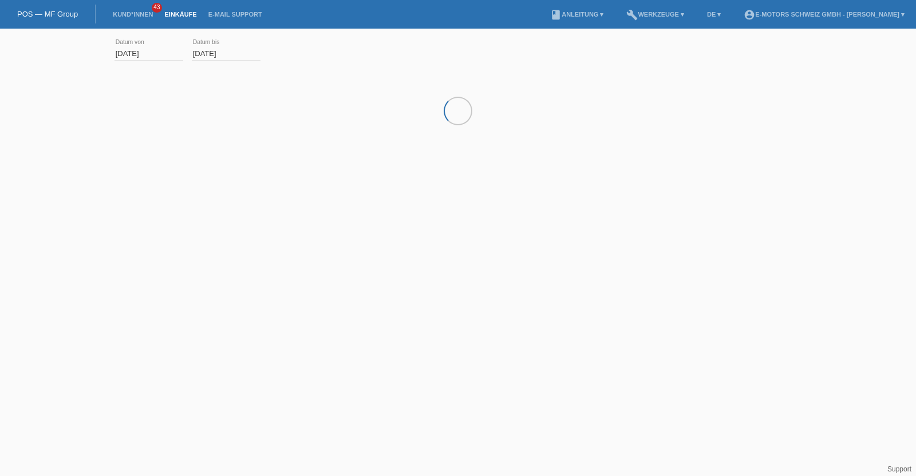  Describe the element at coordinates (235, 14) in the screenshot. I see `a: E-Mail Support` at that location.